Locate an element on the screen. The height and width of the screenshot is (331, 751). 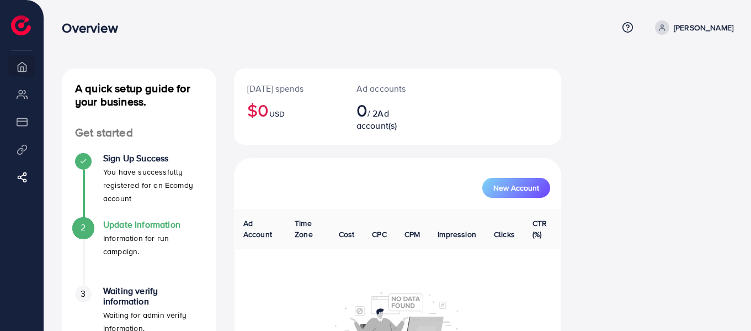
h4: Get started is located at coordinates (139, 133).